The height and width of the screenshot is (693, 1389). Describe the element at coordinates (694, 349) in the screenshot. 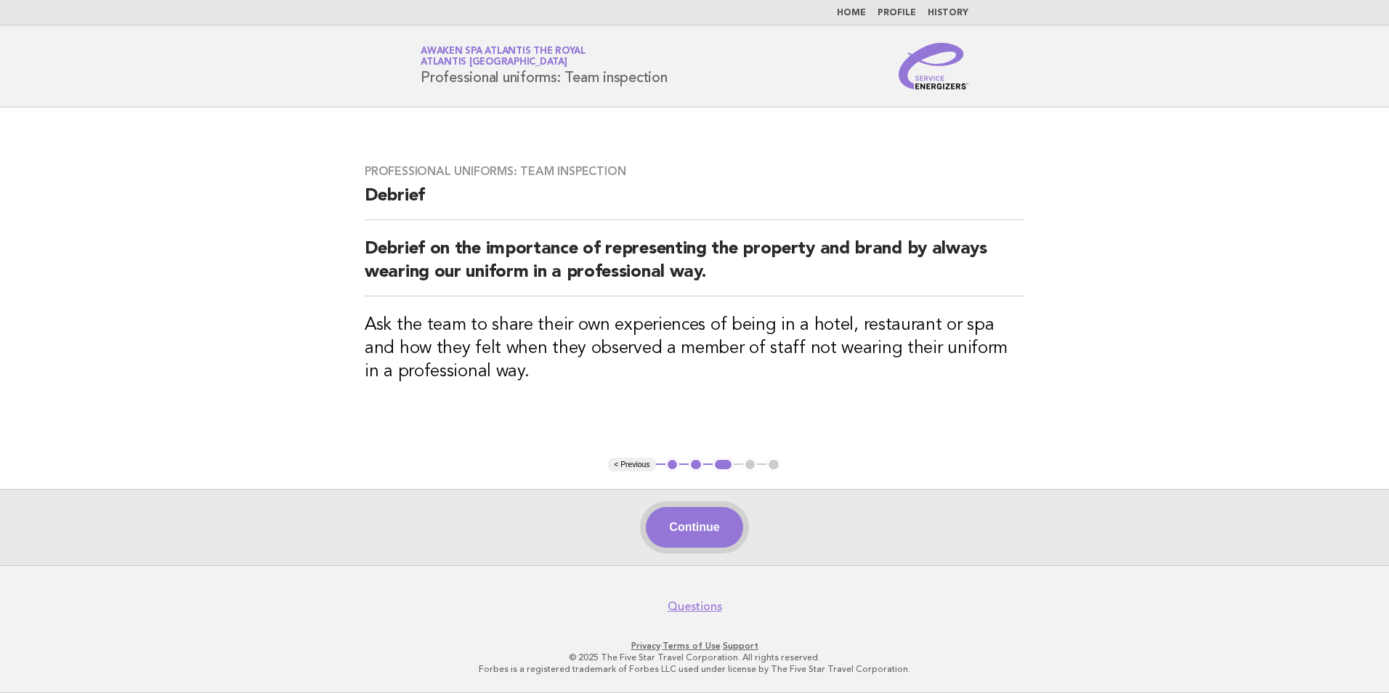

I see `h3: Ask the team to share their own experiences of being in a hotel, restaurant or spa and how they f...` at that location.